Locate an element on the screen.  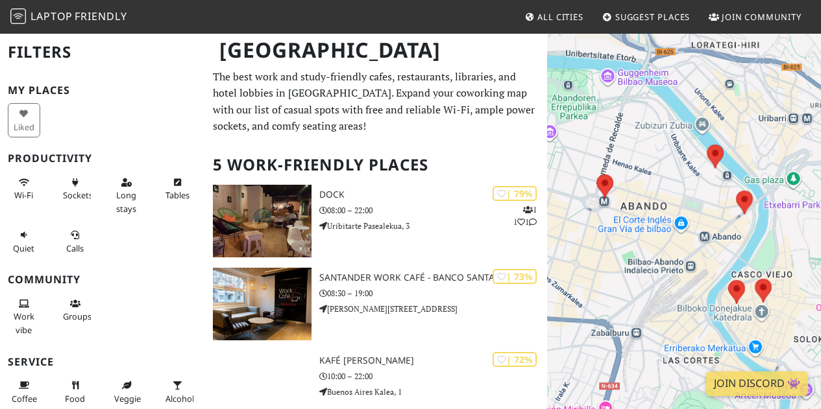
img: LaptopFriendly is located at coordinates (18, 16).